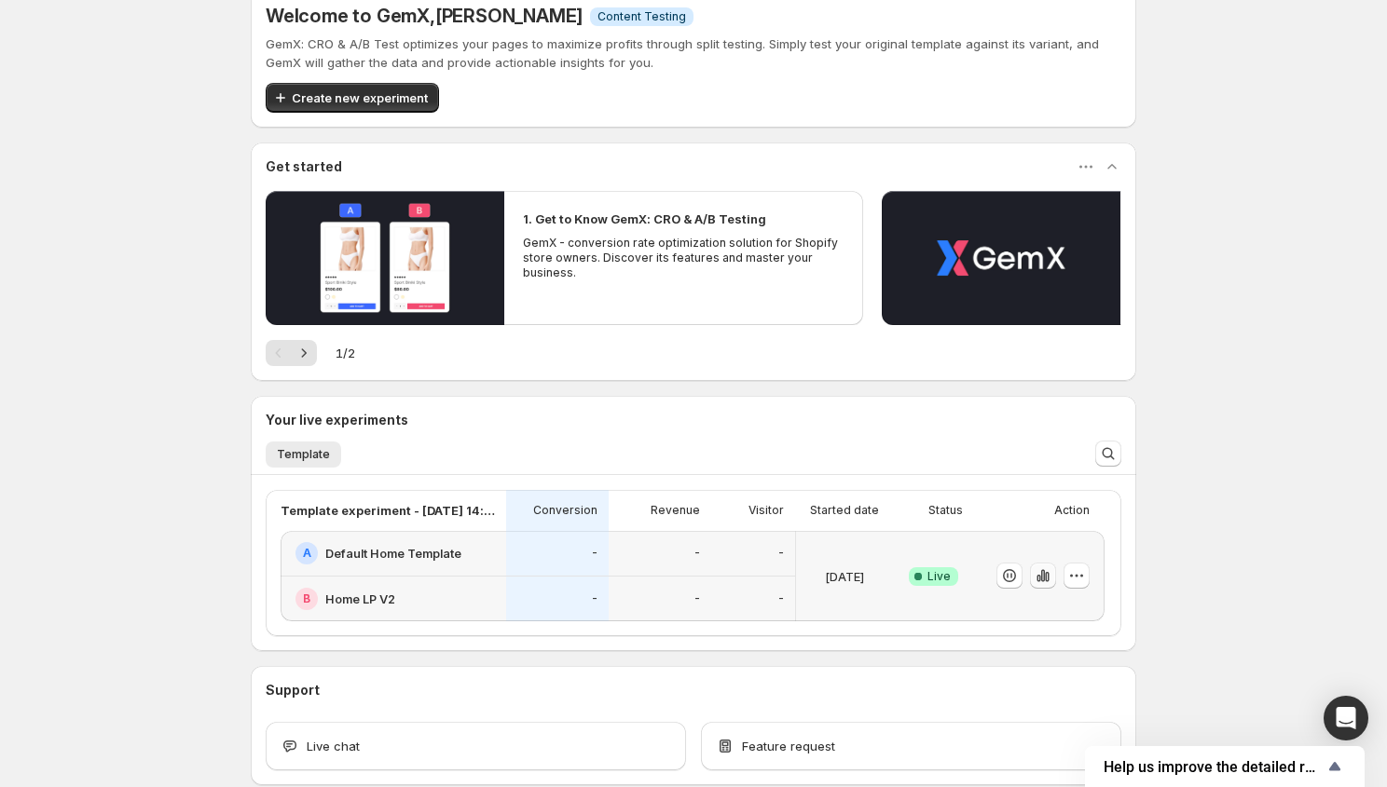  I want to click on h2: Default Home Template, so click(393, 554).